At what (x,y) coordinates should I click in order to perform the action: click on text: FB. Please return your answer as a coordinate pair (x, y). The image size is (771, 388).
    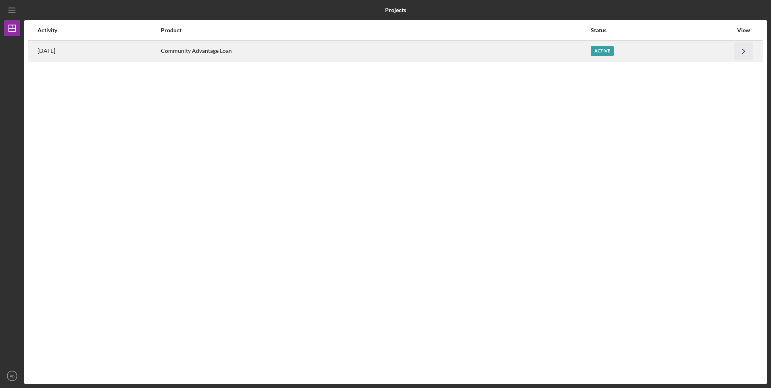
    Looking at the image, I should click on (12, 376).